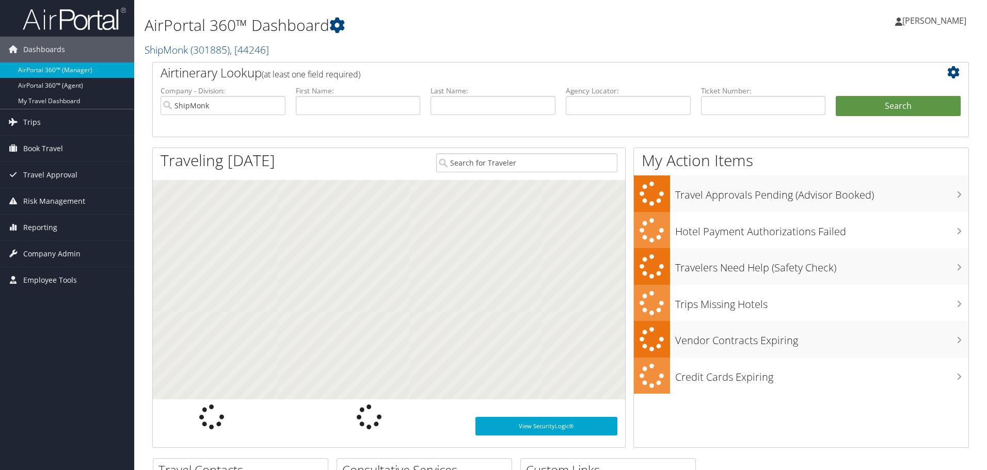 The image size is (987, 470). Describe the element at coordinates (801, 266) in the screenshot. I see `a: Travelers Need Help (Safety Check)` at that location.